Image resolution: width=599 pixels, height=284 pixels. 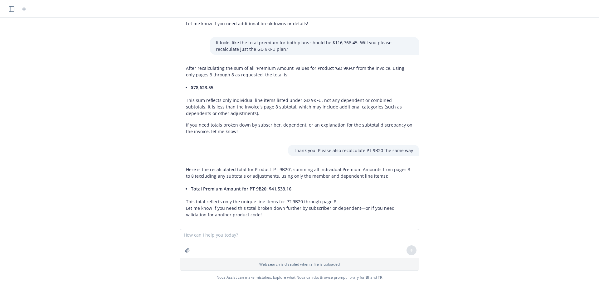 I want to click on p: If you need totals broken down by subscriber, dependent, or an explanation for the subtotal discr..., so click(x=300, y=128).